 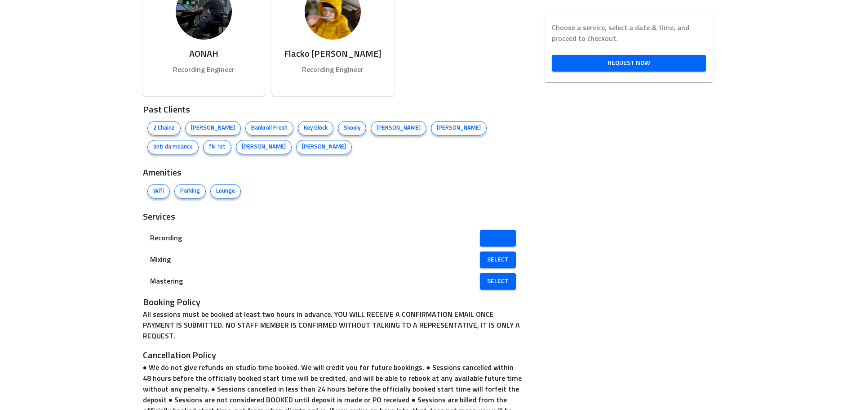 What do you see at coordinates (164, 128) in the screenshot?
I see `span: 2 Chainz` at bounding box center [164, 128].